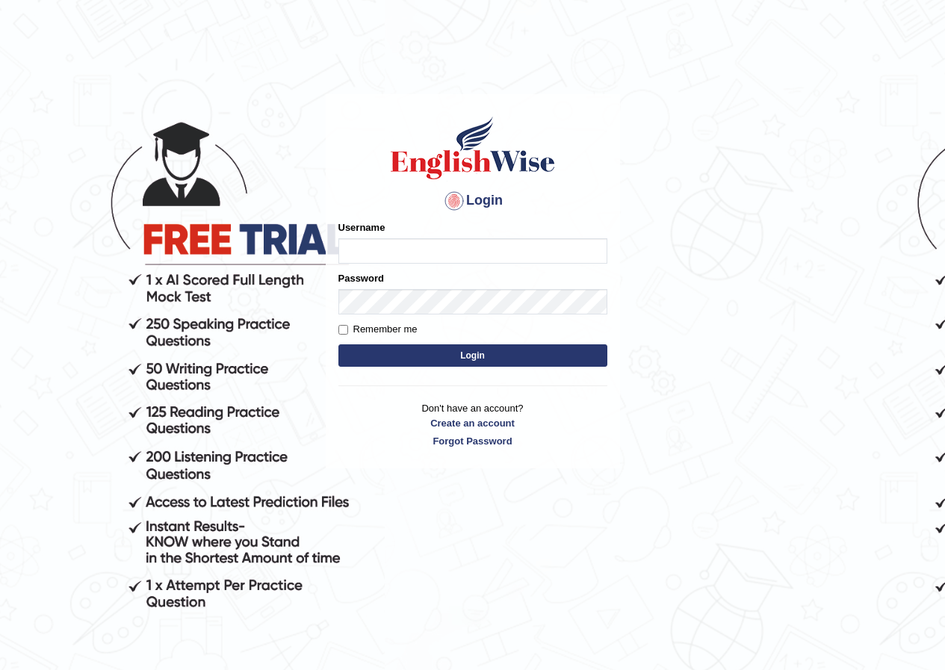 Image resolution: width=945 pixels, height=670 pixels. Describe the element at coordinates (362, 227) in the screenshot. I see `label: Username` at that location.